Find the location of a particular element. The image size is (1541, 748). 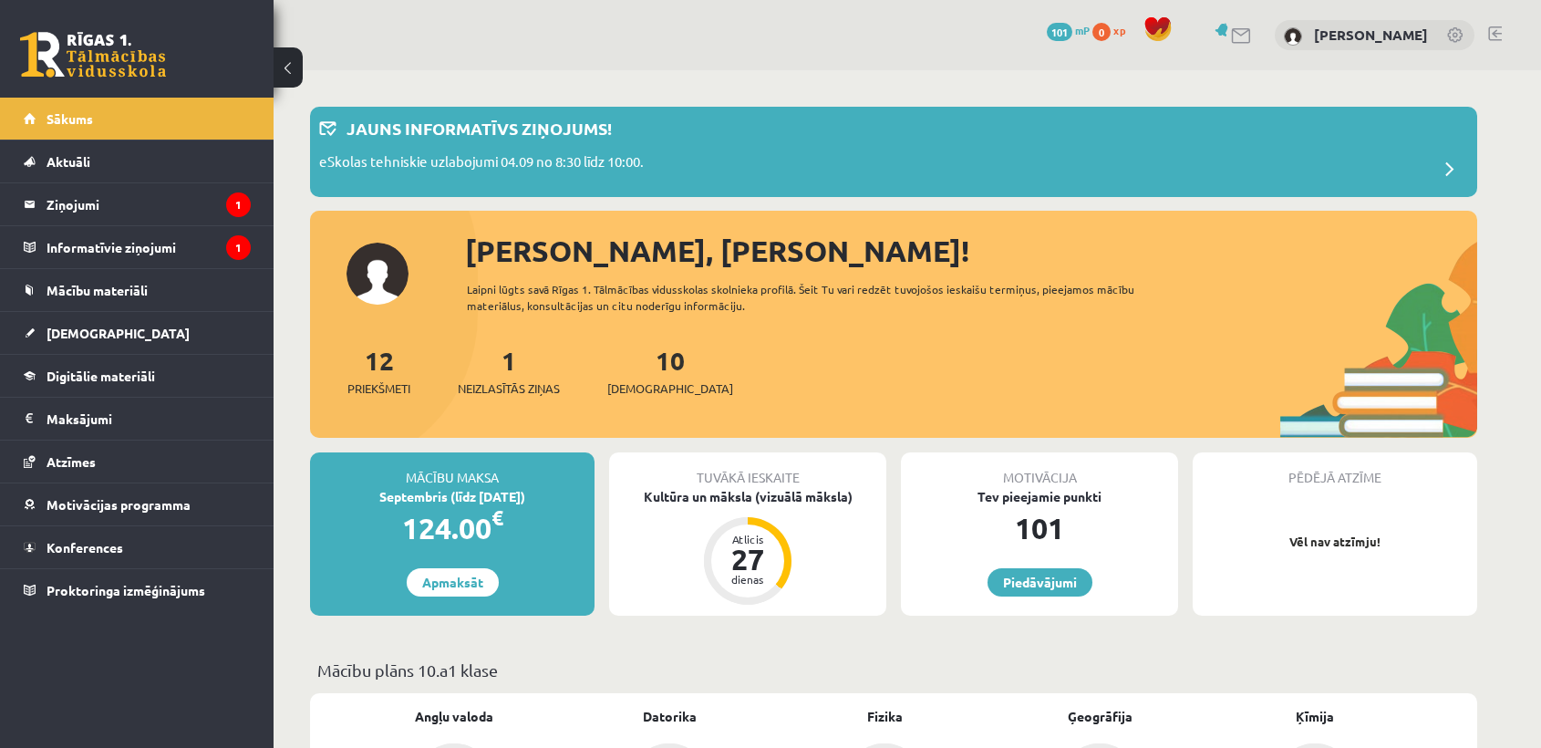

a: Fizika is located at coordinates (884, 716).